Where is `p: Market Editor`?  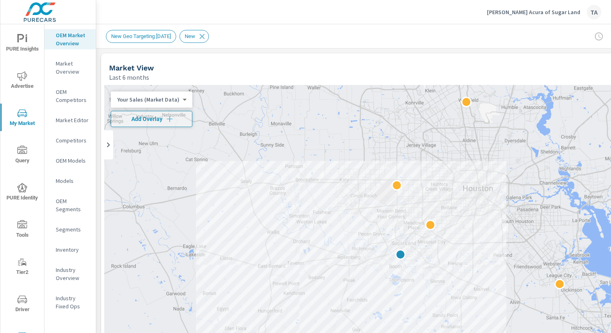 p: Market Editor is located at coordinates (72, 120).